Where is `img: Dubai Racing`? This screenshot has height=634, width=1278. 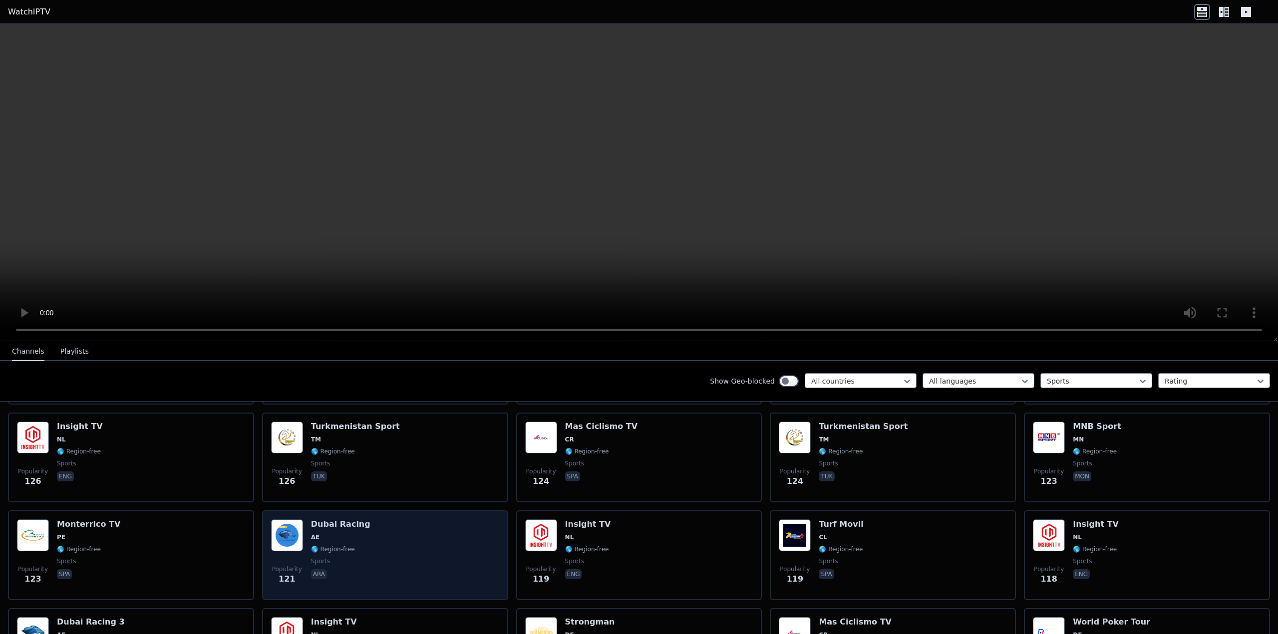
img: Dubai Racing is located at coordinates (287, 536).